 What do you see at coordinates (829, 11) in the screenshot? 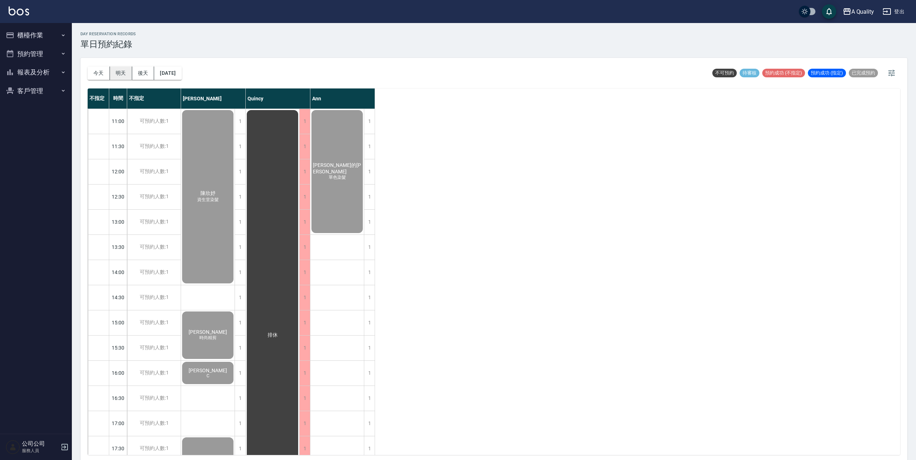
I see `button: save` at bounding box center [829, 11].